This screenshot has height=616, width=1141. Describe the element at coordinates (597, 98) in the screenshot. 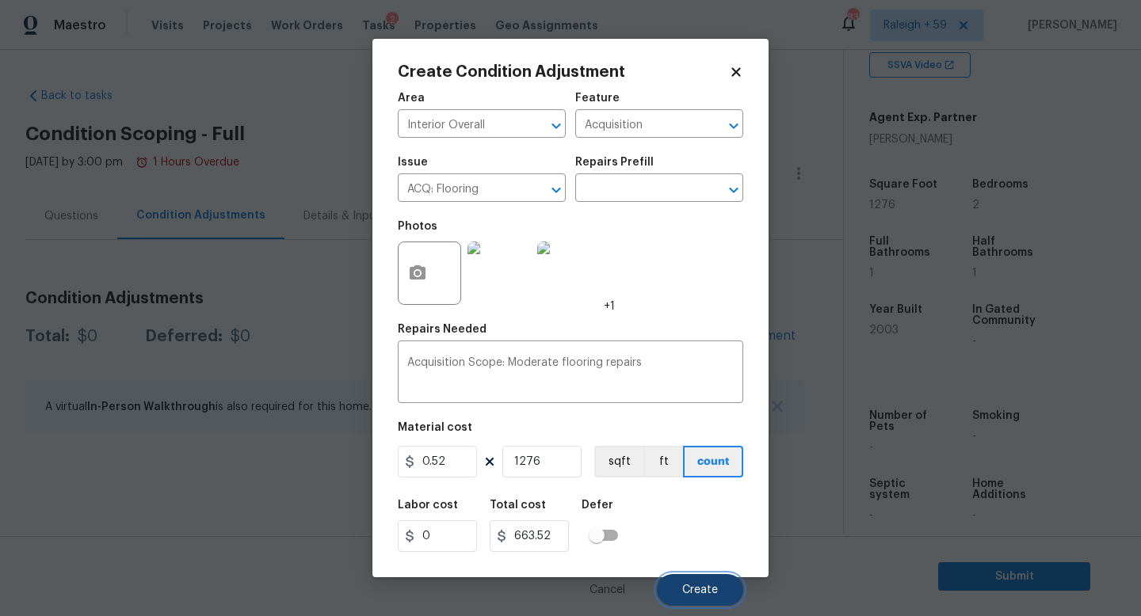

I see `h5: Feature` at that location.